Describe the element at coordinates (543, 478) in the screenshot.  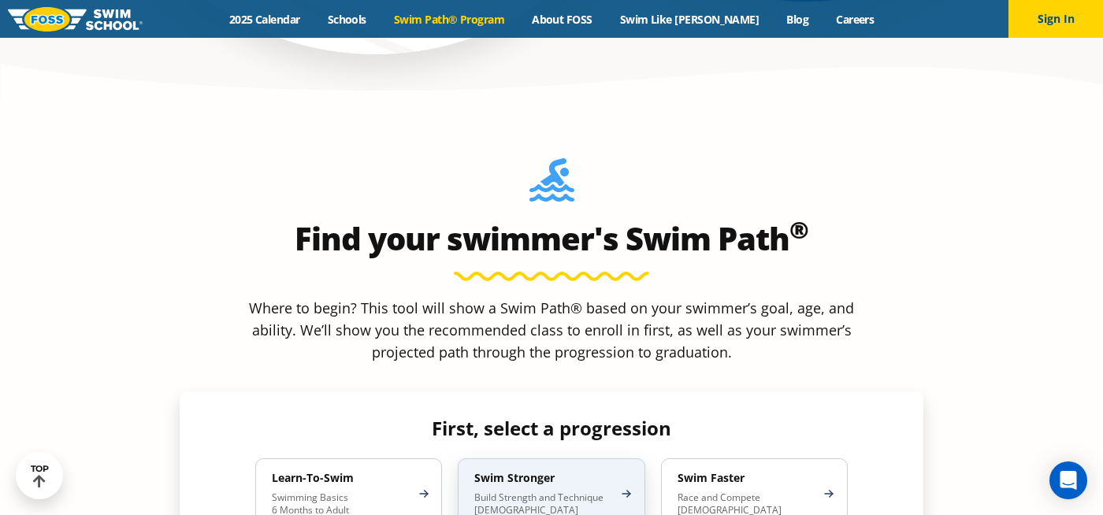
I see `h4: Swim Stronger` at that location.